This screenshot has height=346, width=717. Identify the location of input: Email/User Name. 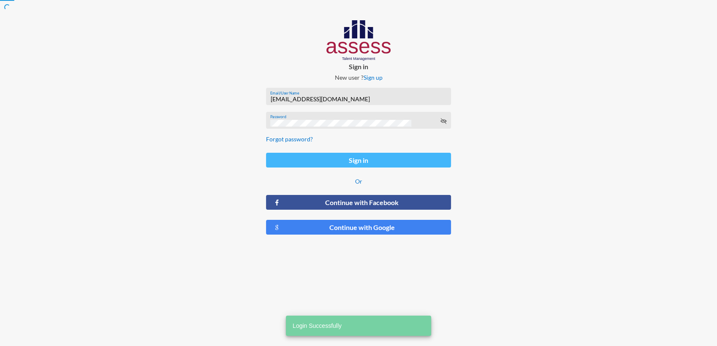
(358, 99).